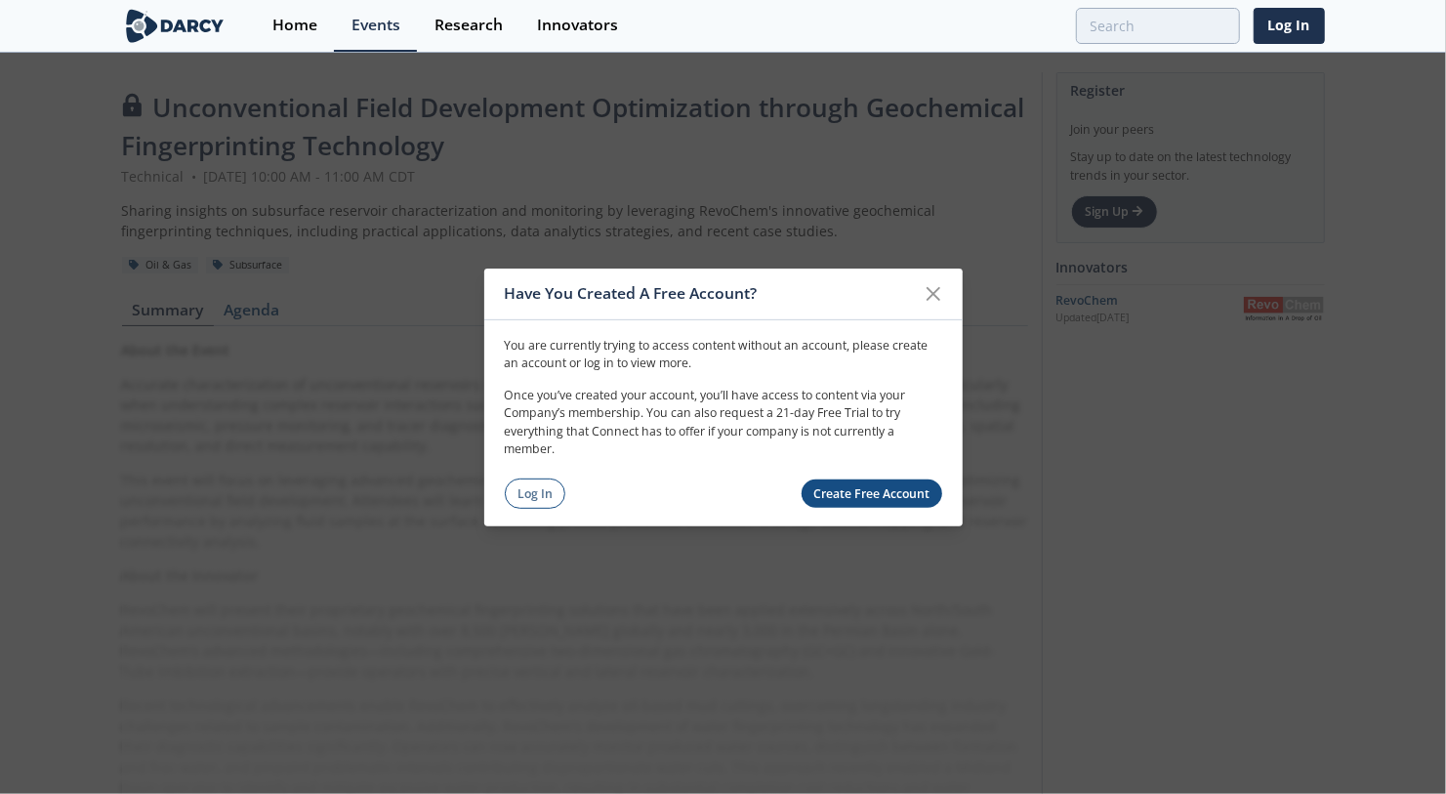  Describe the element at coordinates (1158, 25) in the screenshot. I see `input: Advanced Search` at that location.